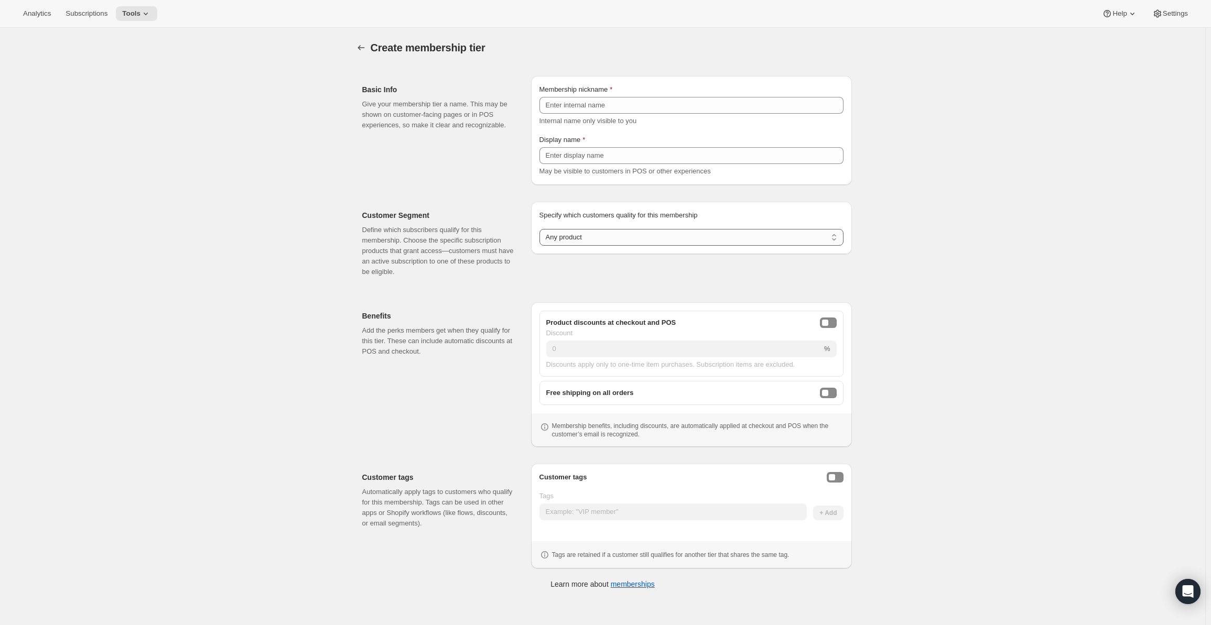  What do you see at coordinates (588, 121) in the screenshot?
I see `span: Internal name only visible to you` at bounding box center [588, 121].